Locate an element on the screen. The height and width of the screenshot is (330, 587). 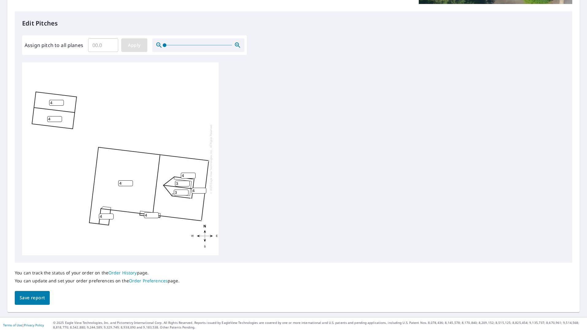
label: Assign pitch to all planes is located at coordinates (54, 45).